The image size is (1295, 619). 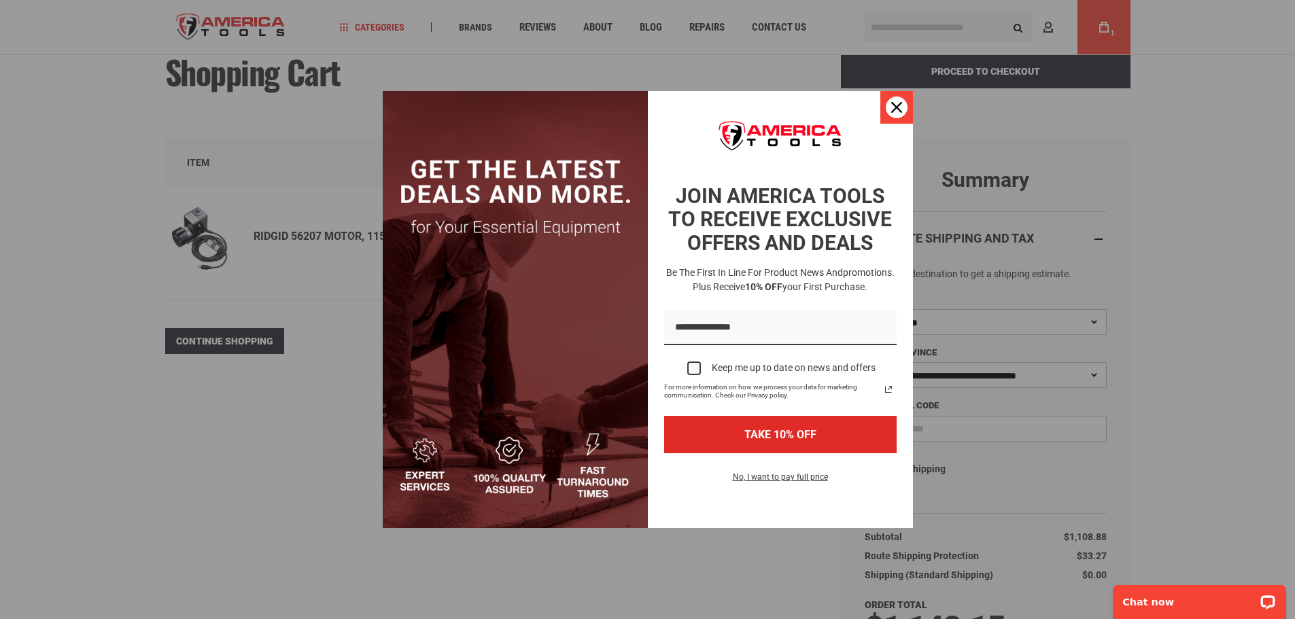 What do you see at coordinates (888, 389) in the screenshot?
I see `svg: link icon` at bounding box center [888, 389].